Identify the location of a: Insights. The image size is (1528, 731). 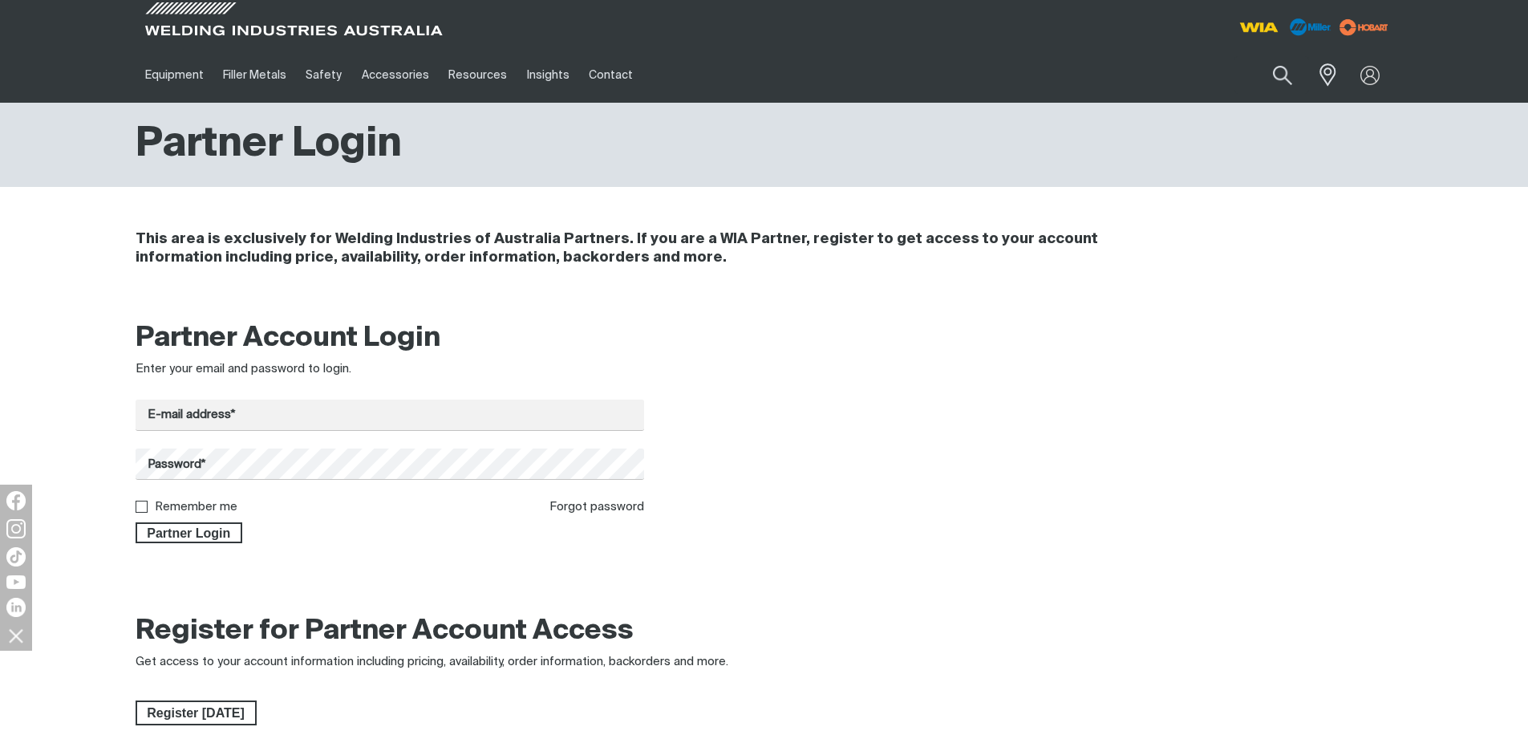
(547, 75).